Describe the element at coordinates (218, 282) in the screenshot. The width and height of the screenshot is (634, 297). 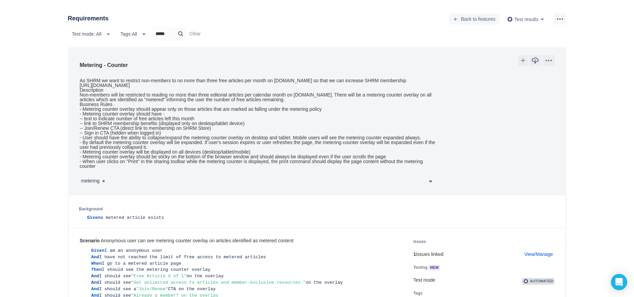
I see `span: "Get unlimited access to articles and member-exclusive resources."` at that location.